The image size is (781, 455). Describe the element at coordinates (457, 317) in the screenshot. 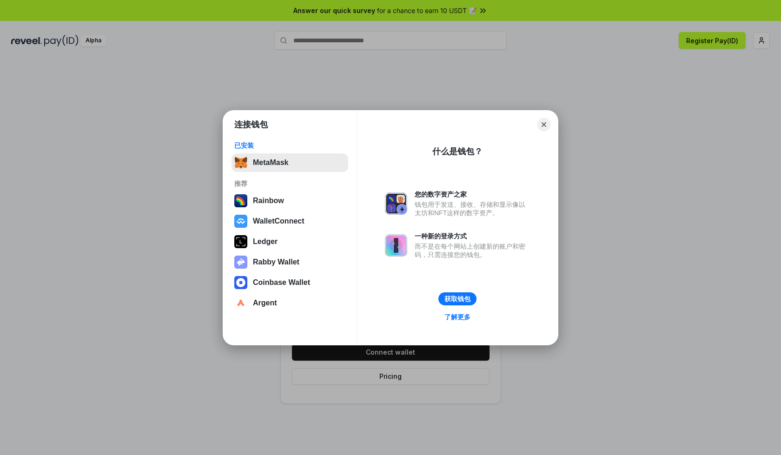

I see `div: 了解更多` at that location.